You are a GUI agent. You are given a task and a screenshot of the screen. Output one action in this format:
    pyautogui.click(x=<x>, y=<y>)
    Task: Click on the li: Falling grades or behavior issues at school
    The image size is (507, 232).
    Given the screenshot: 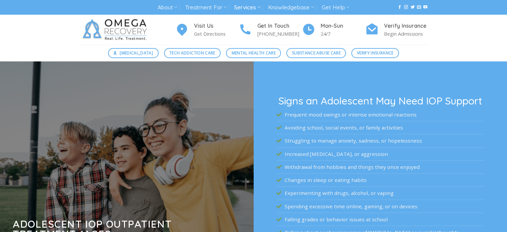 What is the action you would take?
    pyautogui.click(x=381, y=219)
    